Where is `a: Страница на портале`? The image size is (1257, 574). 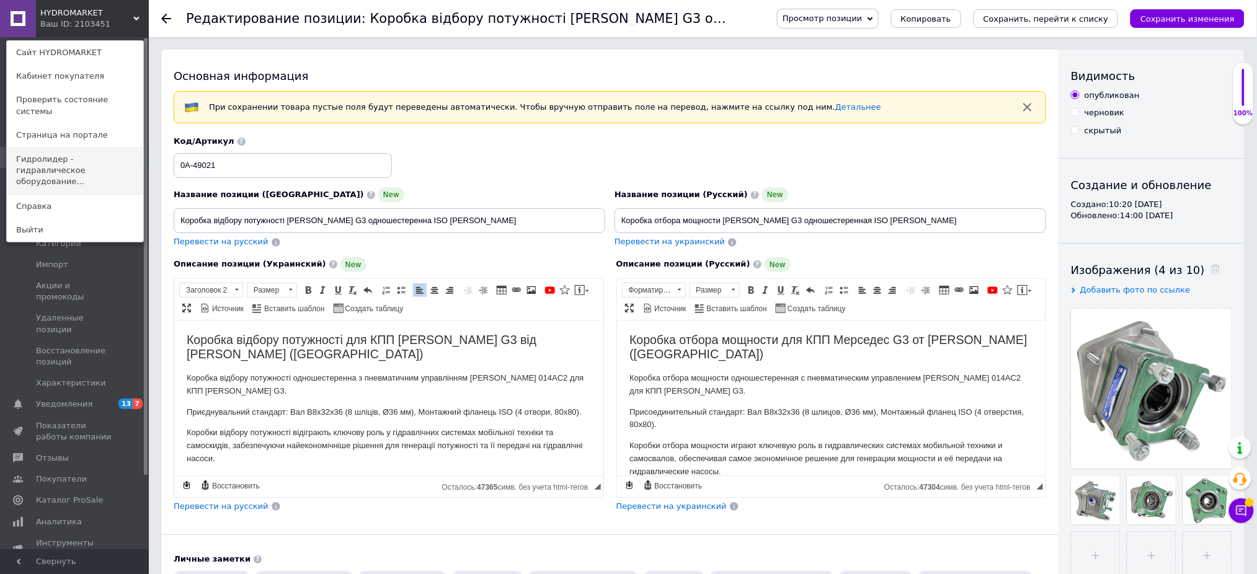 a: Страница на портале is located at coordinates (75, 135).